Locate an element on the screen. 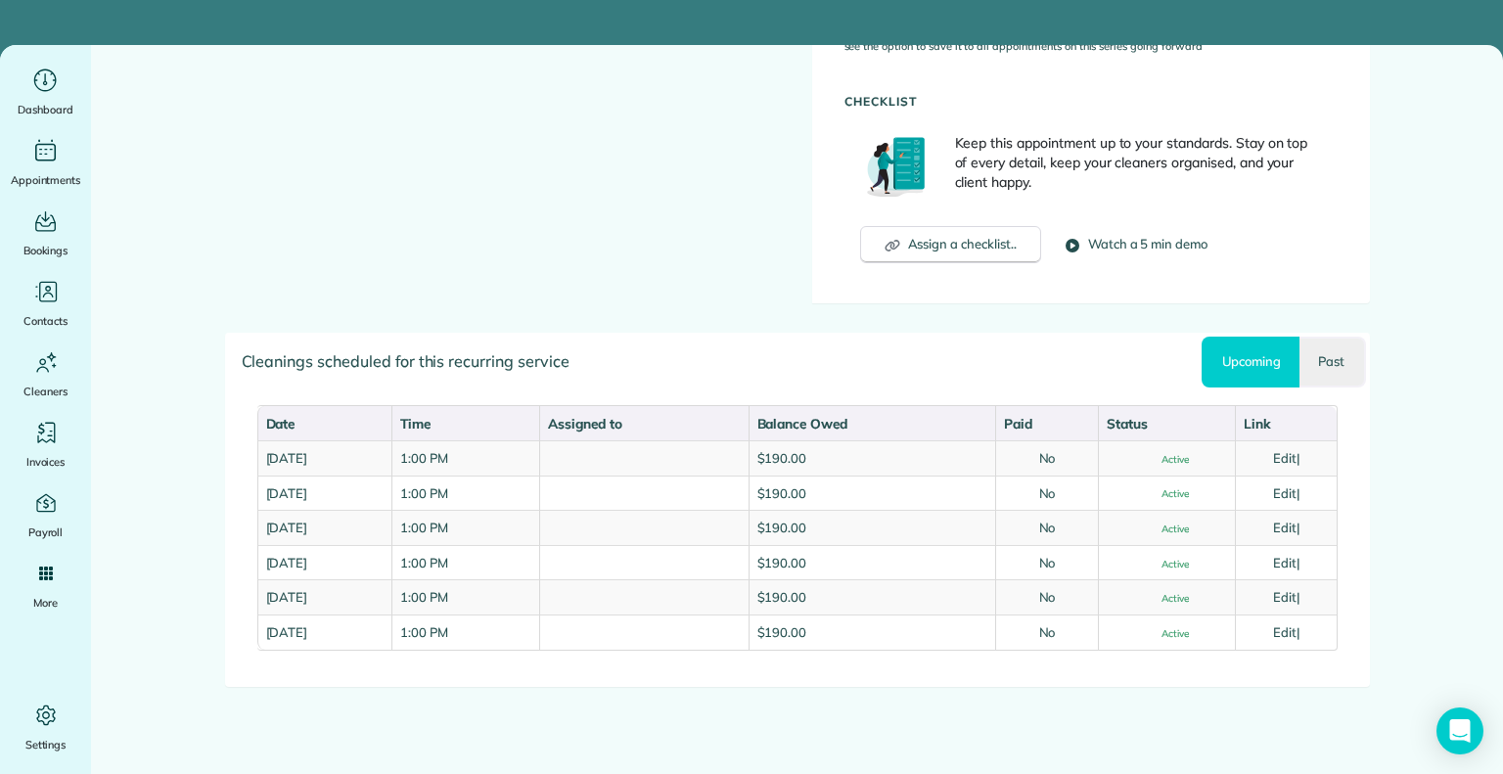 The width and height of the screenshot is (1503, 774). span: Watch a 5 min demo is located at coordinates (1148, 245).